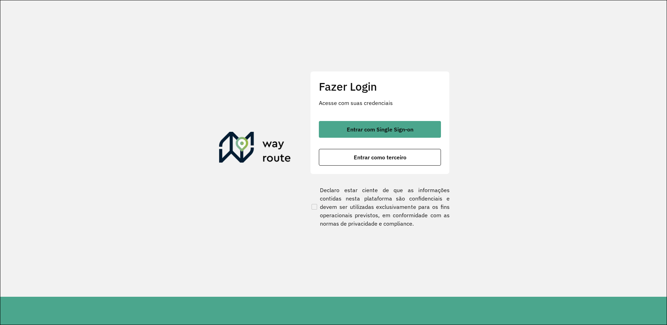 Image resolution: width=667 pixels, height=325 pixels. Describe the element at coordinates (380, 157) in the screenshot. I see `span: Entrar como terceiro` at that location.